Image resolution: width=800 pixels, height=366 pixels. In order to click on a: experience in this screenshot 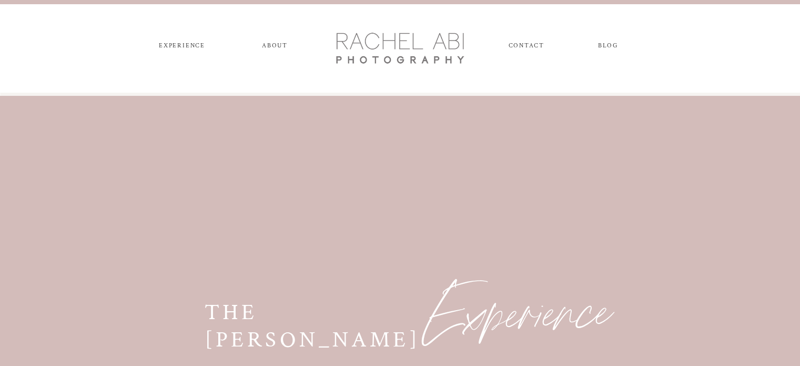, I will do `click(182, 48)`.